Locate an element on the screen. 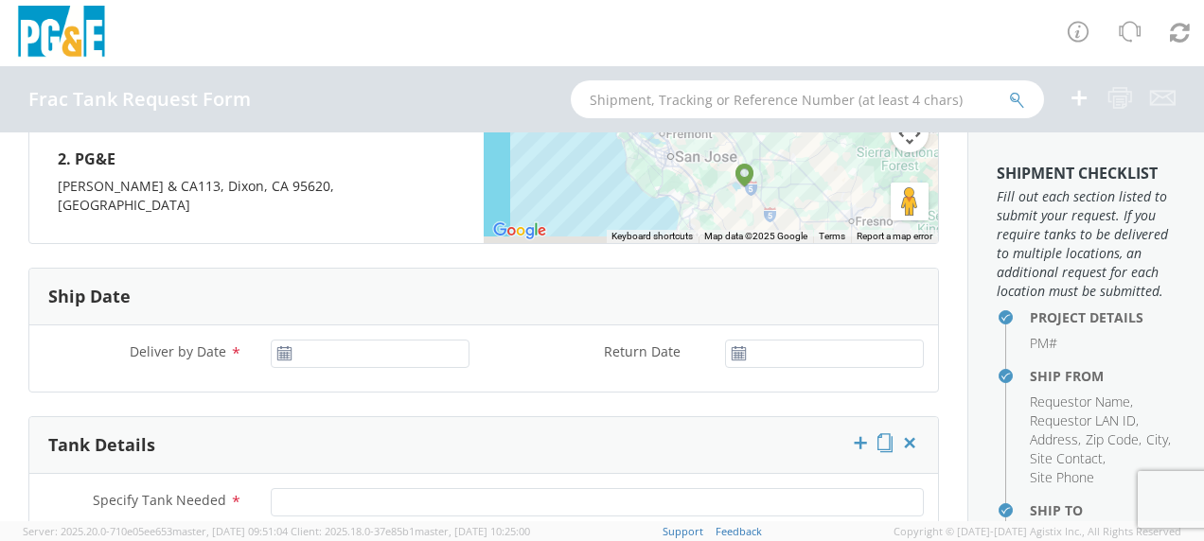 The image size is (1204, 541). span: Zip Code is located at coordinates (1112, 439).